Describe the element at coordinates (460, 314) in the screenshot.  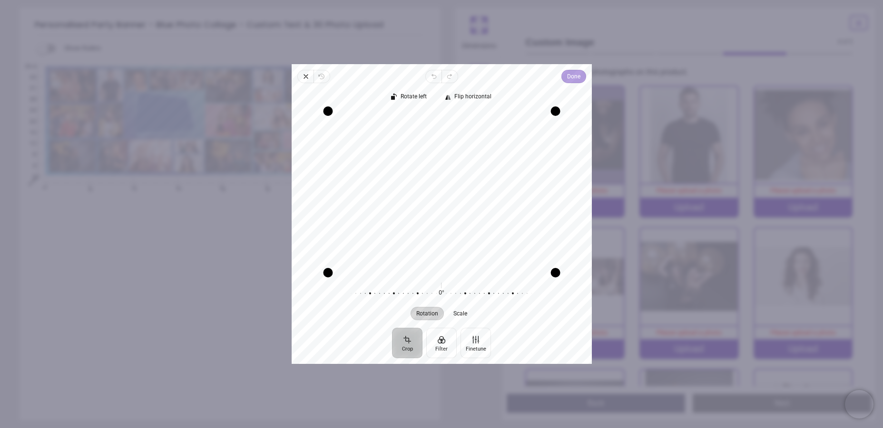
I see `span: Scale` at that location.